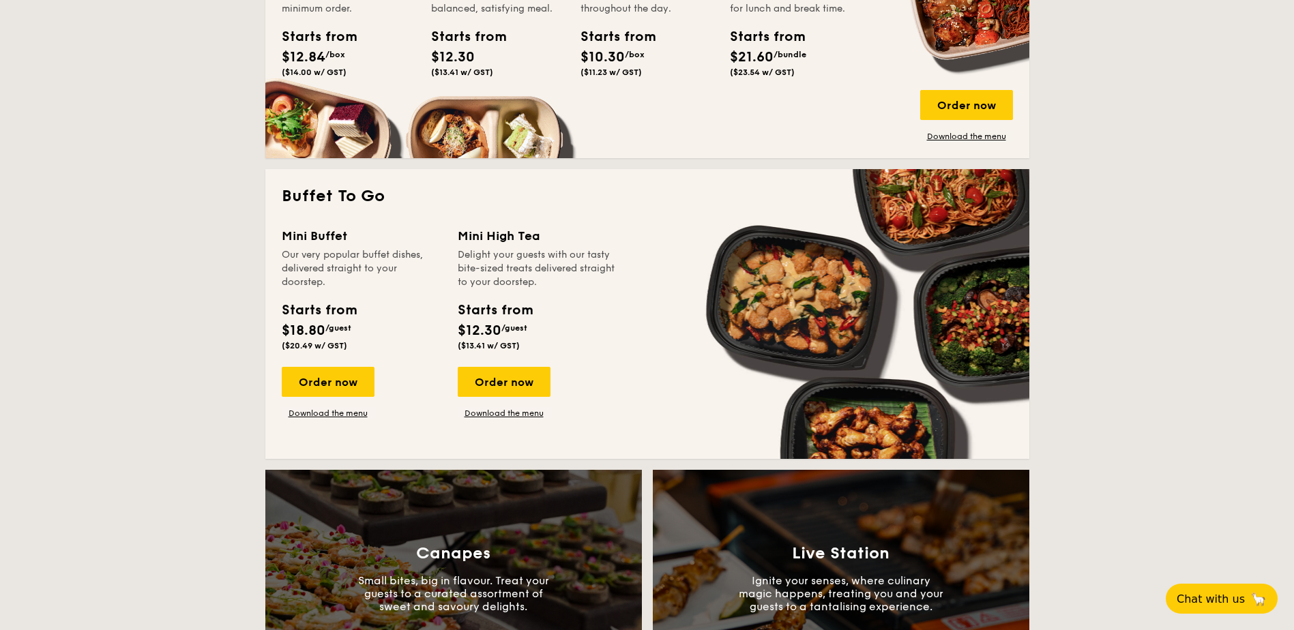  Describe the element at coordinates (1222, 599) in the screenshot. I see `button: Chat with us🦙` at that location.